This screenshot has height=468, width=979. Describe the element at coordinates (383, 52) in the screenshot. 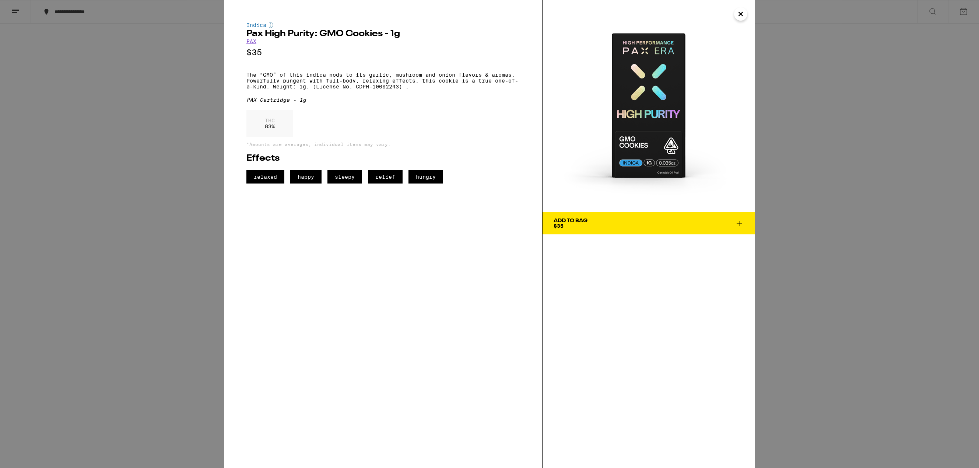

I see `p: $35` at that location.